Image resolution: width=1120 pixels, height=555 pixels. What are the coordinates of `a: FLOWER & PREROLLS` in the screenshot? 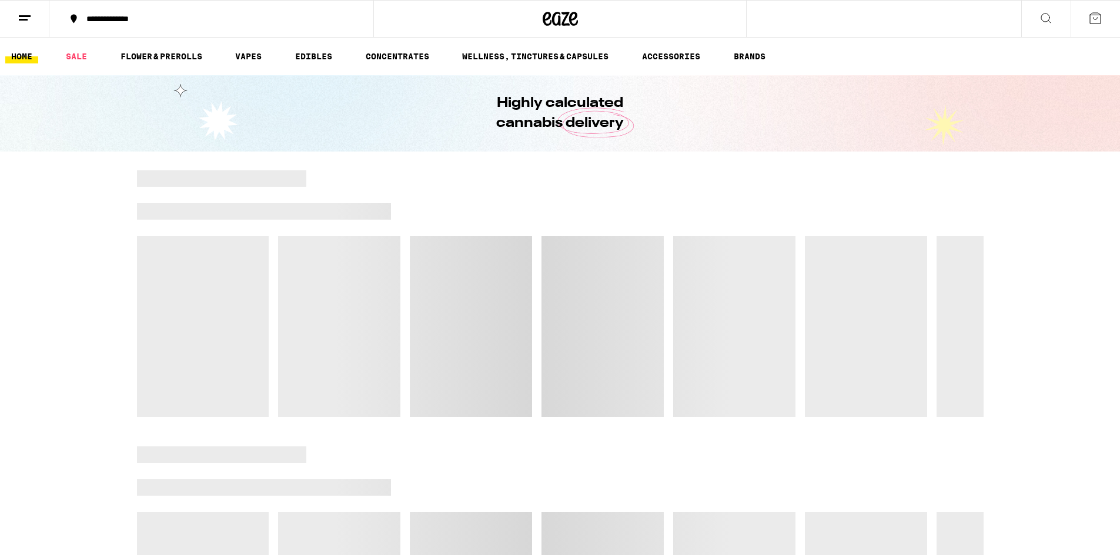 It's located at (161, 56).